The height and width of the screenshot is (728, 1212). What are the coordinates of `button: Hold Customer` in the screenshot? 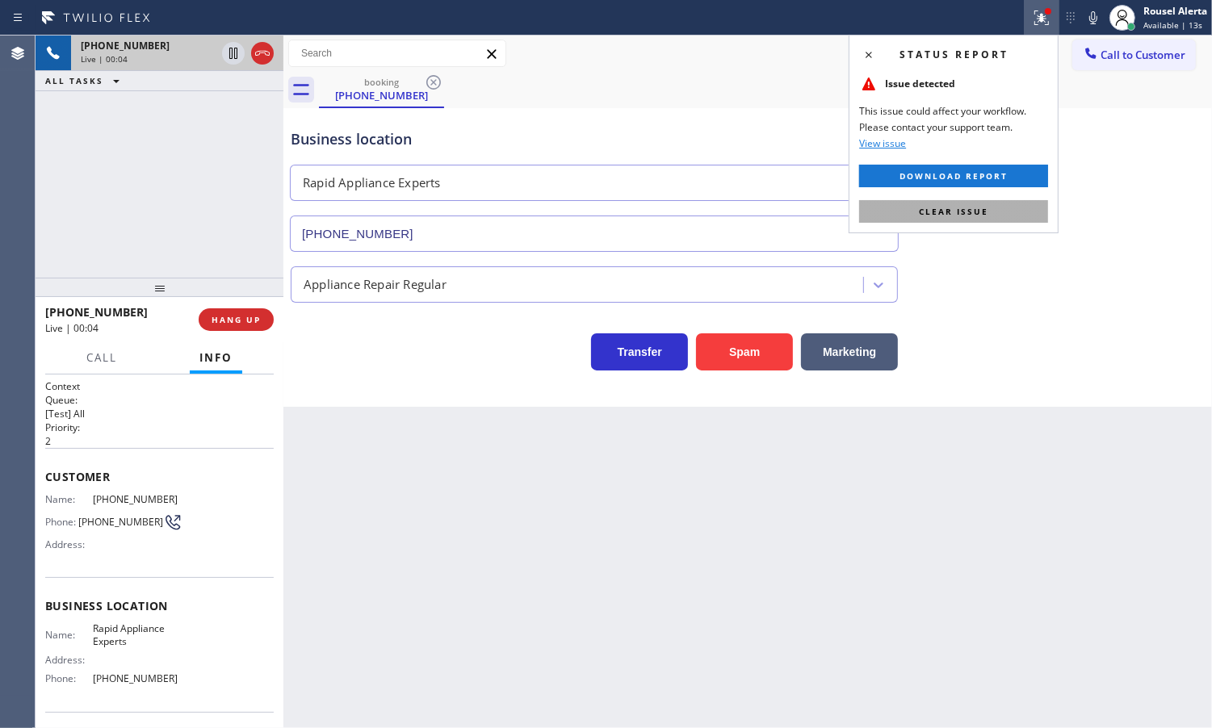 It's located at (233, 53).